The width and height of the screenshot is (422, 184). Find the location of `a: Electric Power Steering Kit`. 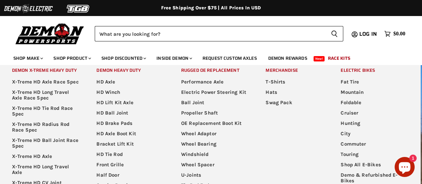

a: Electric Power Steering Kit is located at coordinates (215, 92).